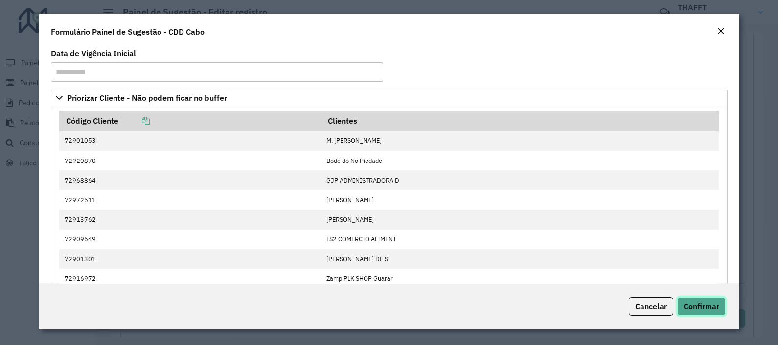 The height and width of the screenshot is (345, 778). I want to click on span: Cancelar, so click(651, 306).